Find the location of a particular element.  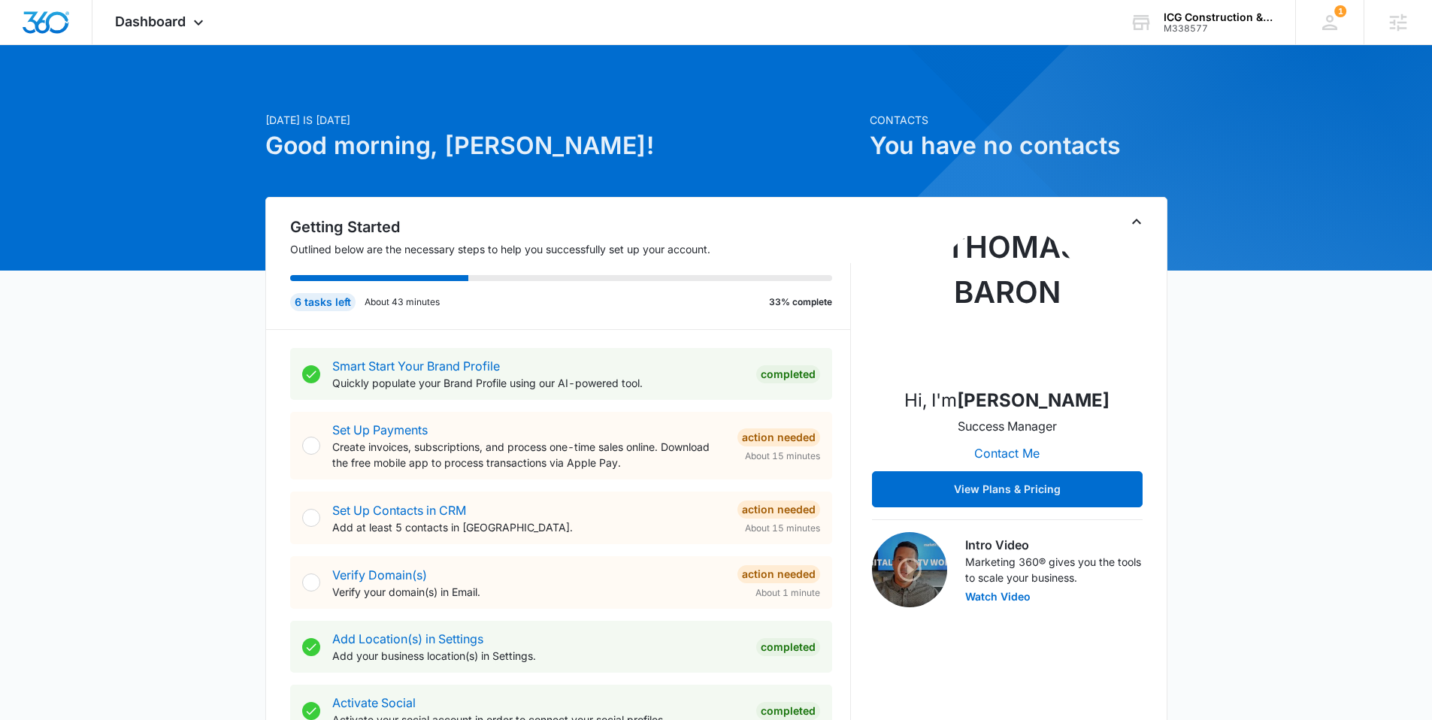

p: Hi, I'm is located at coordinates (1006, 401).